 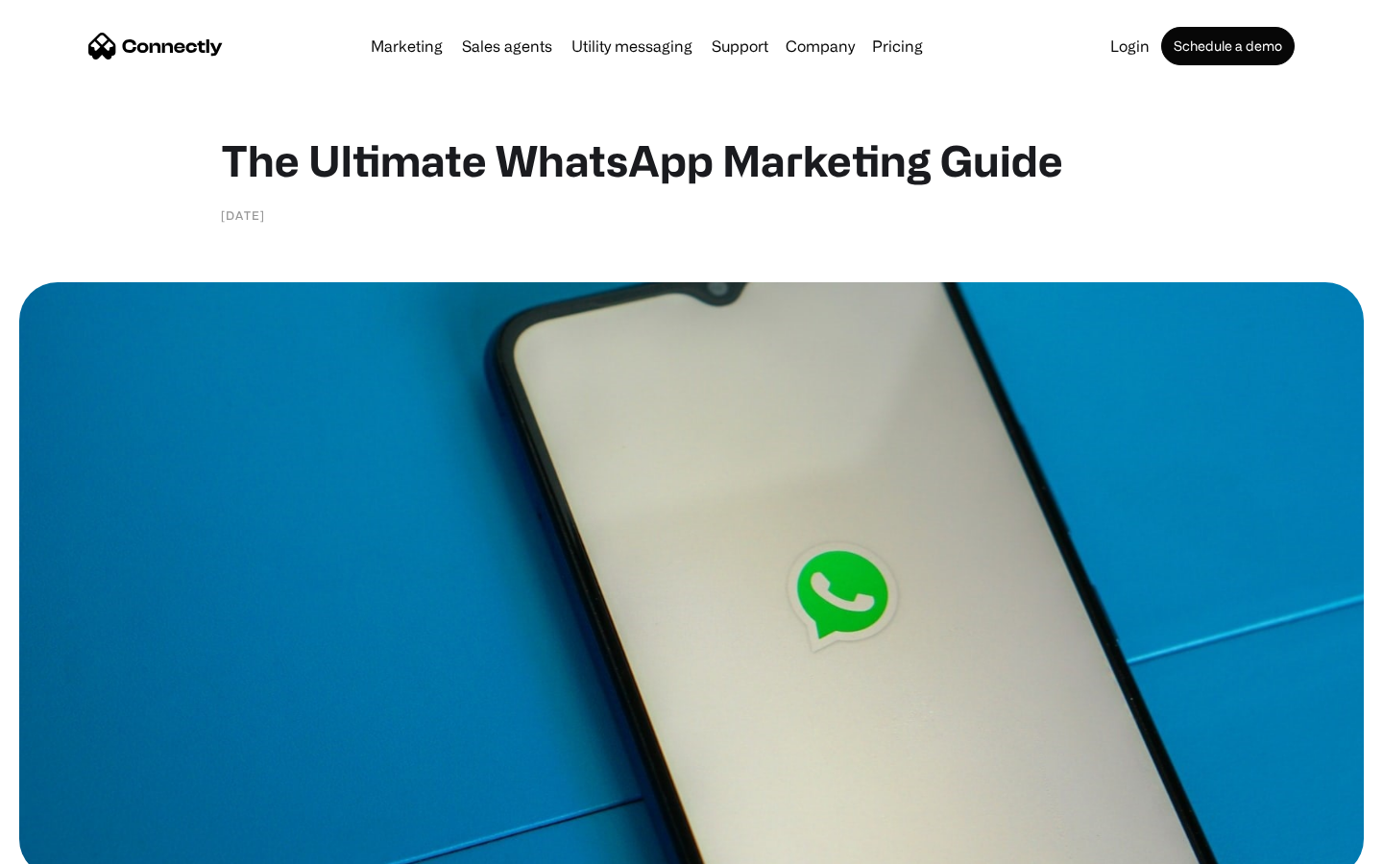 What do you see at coordinates (692, 160) in the screenshot?
I see `h1: The Ultimate WhatsApp Marketing Guide` at bounding box center [692, 160].